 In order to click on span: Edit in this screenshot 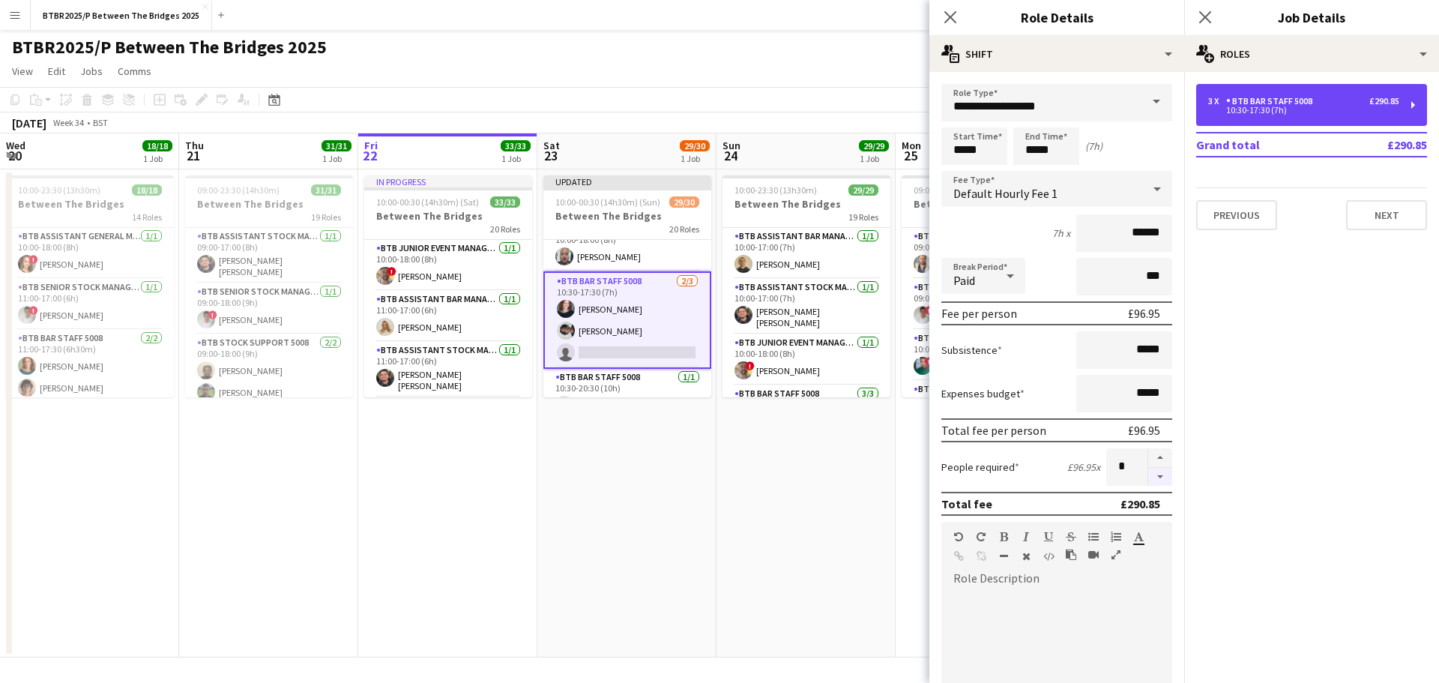, I will do `click(56, 71)`.